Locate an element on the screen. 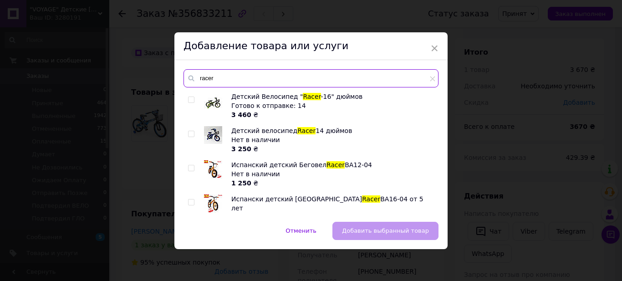 The width and height of the screenshot is (622, 281). input: Поиск по товарам и услугам is located at coordinates (311, 78).